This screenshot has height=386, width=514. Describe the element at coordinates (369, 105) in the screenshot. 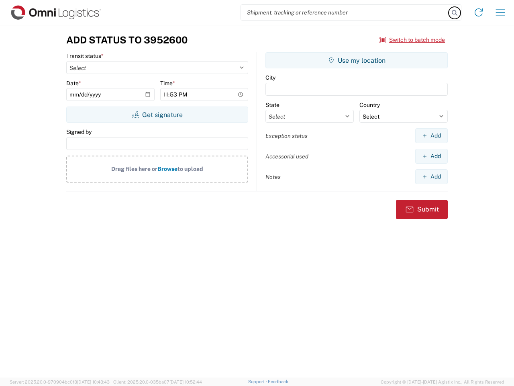

I see `label: Country` at that location.